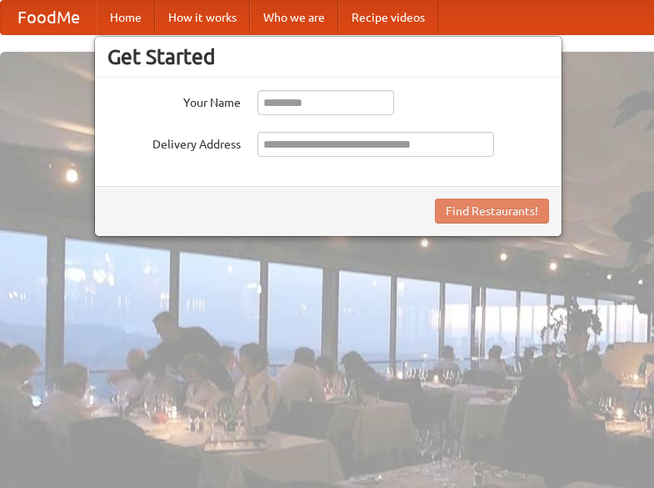  What do you see at coordinates (388, 18) in the screenshot?
I see `a: Recipe videos` at bounding box center [388, 18].